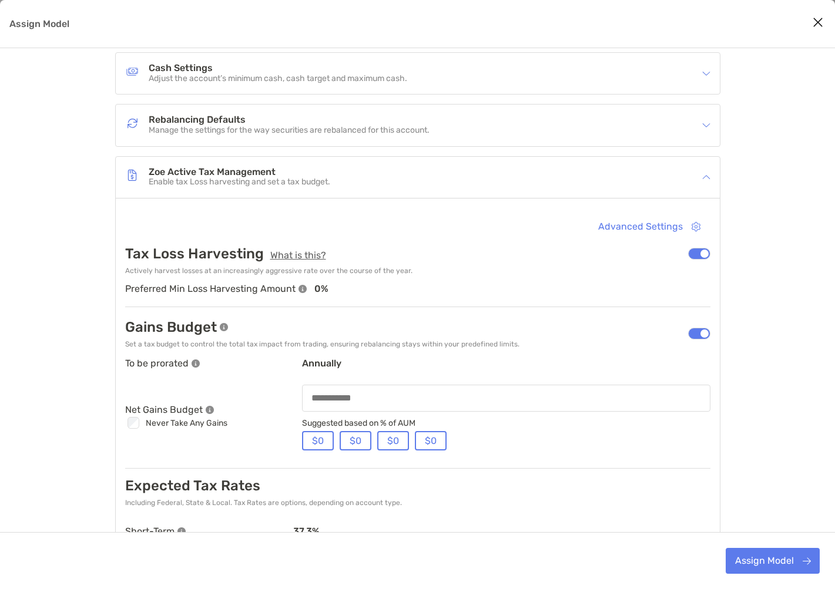 The height and width of the screenshot is (589, 835). What do you see at coordinates (289, 120) in the screenshot?
I see `h4: Rebalancing Defaults` at bounding box center [289, 120].